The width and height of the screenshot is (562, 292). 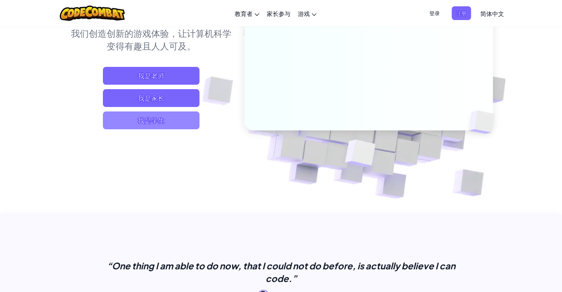 What do you see at coordinates (151, 76) in the screenshot?
I see `span: 我是老师` at bounding box center [151, 76].